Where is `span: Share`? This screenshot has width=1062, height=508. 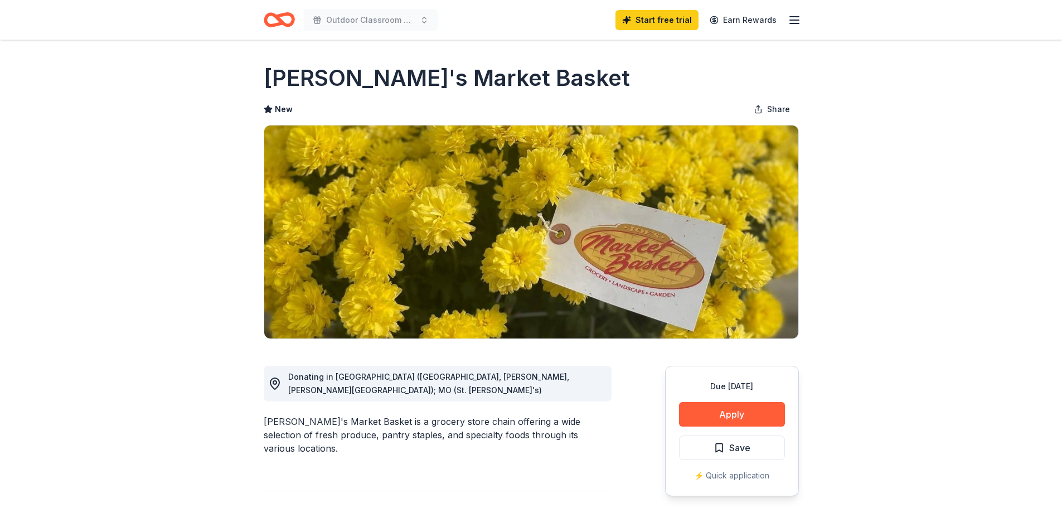 span: Share is located at coordinates (778, 109).